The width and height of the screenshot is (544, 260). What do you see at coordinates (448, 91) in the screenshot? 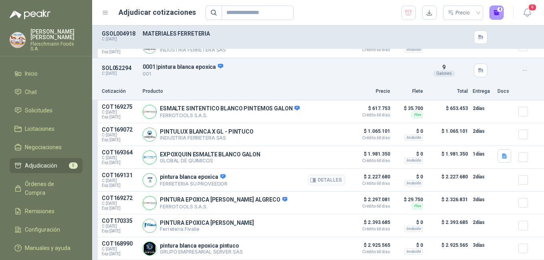
I see `p: Total` at bounding box center [448, 91].